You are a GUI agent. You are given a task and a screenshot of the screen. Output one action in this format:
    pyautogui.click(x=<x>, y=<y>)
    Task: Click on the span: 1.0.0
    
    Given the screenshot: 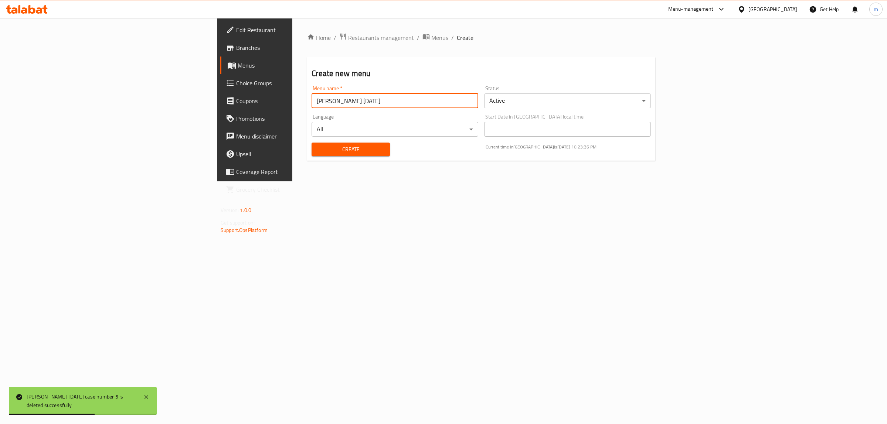 What is the action you would take?
    pyautogui.click(x=245, y=210)
    